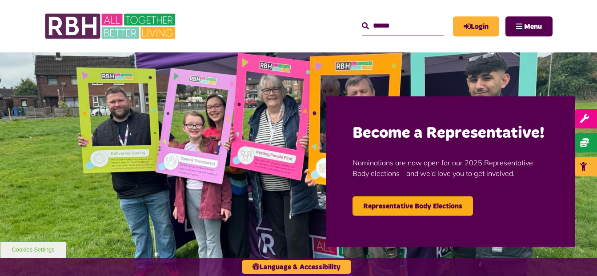 Image resolution: width=597 pixels, height=276 pixels. I want to click on button: Language & Accessibility, so click(297, 267).